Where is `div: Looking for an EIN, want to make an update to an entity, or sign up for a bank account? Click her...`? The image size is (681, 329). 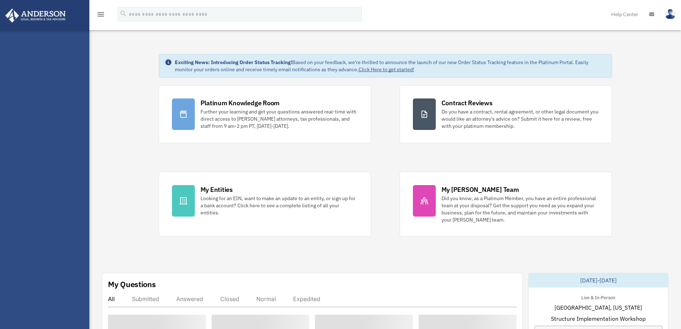
div: Looking for an EIN, want to make an update to an entity, or sign up for a bank account? Click her... is located at coordinates (279, 205).